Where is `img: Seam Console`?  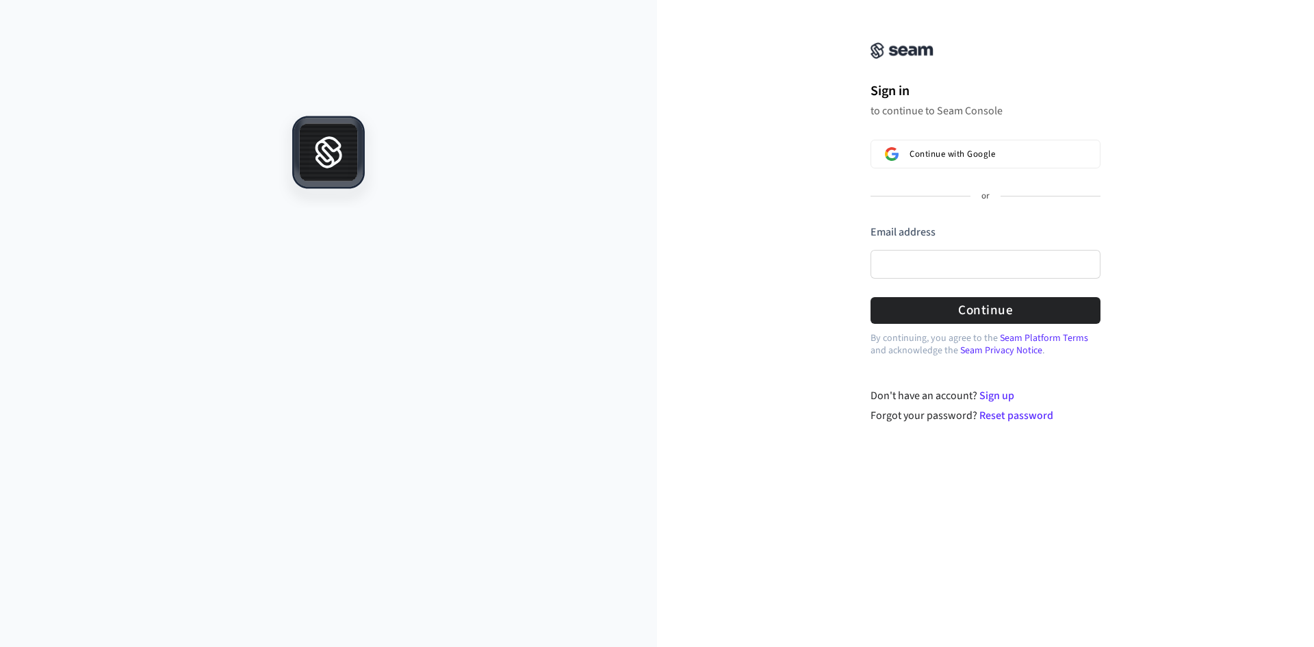
img: Seam Console is located at coordinates (902, 51).